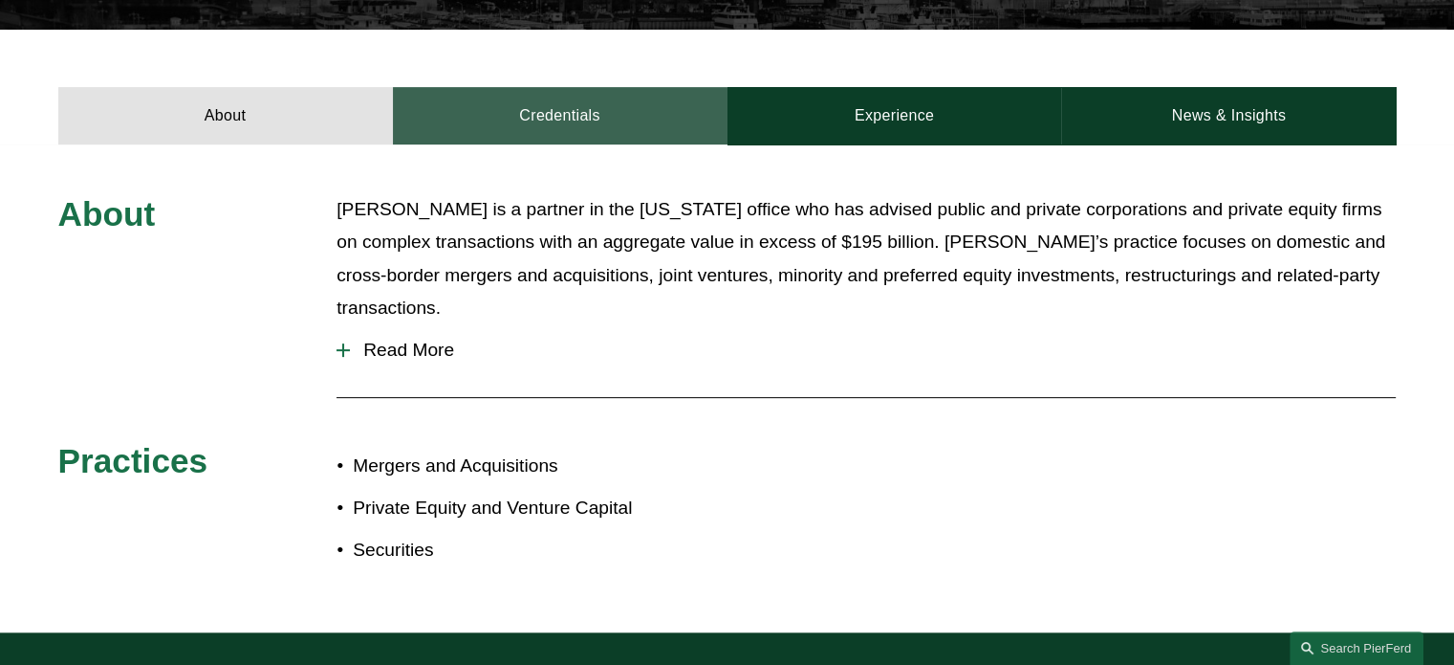  Describe the element at coordinates (107, 213) in the screenshot. I see `span: About` at that location.